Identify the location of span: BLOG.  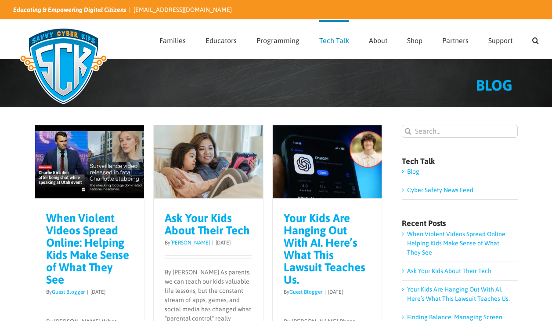
(494, 85).